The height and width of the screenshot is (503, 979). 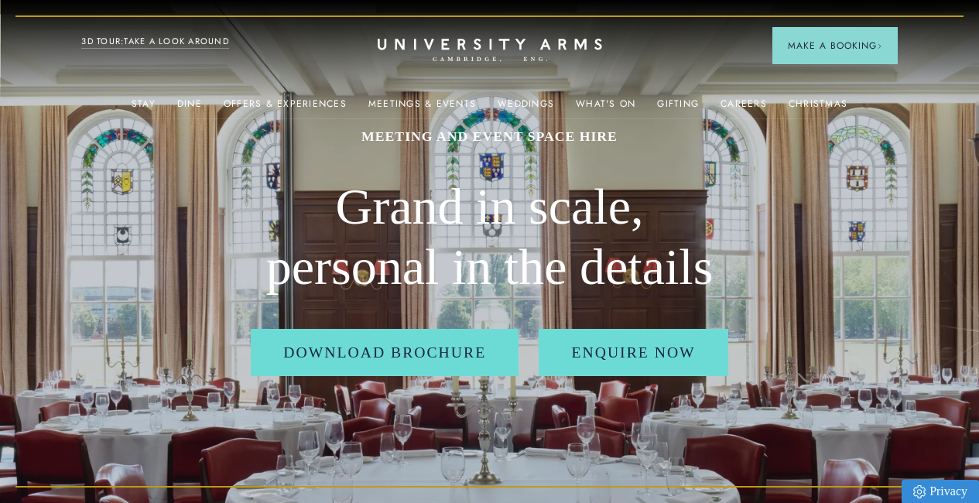 I want to click on a: 3D TOUR:TAKE A LOOK AROUND, so click(x=155, y=42).